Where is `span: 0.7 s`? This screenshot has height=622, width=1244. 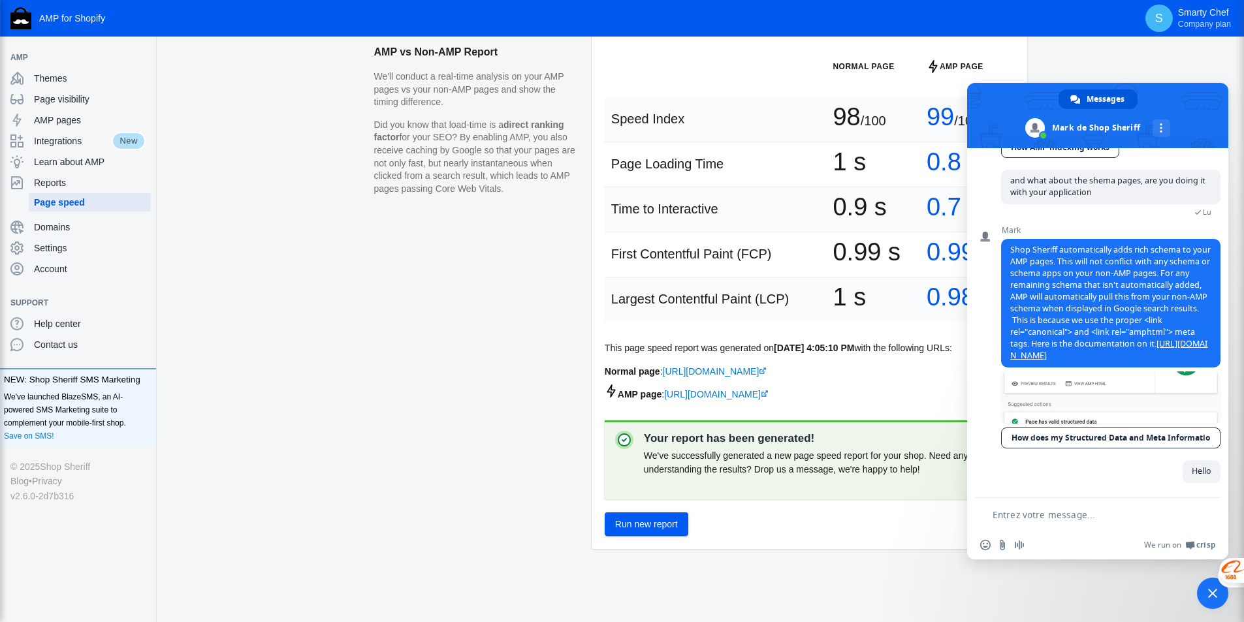
span: 0.7 s is located at coordinates (954, 207).